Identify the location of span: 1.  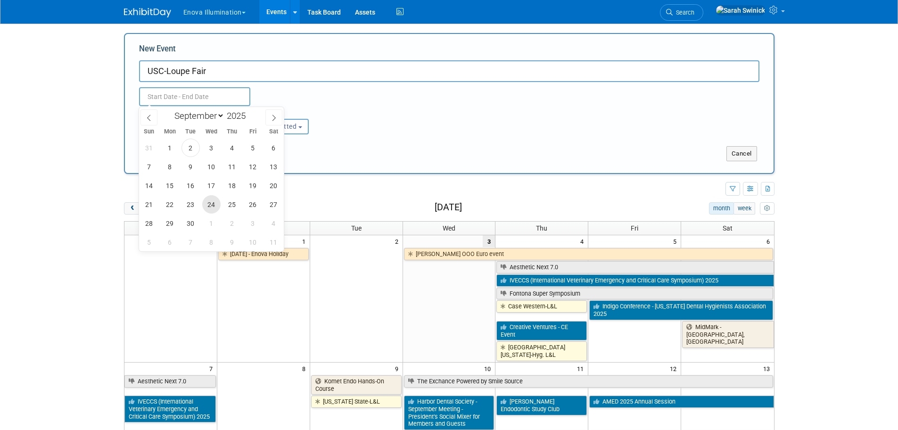
(305, 241).